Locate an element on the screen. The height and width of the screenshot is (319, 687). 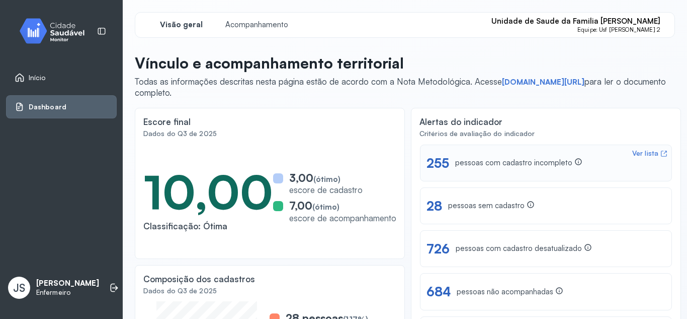
div: pessoas com cadastro desatualizado is located at coordinates (524, 248).